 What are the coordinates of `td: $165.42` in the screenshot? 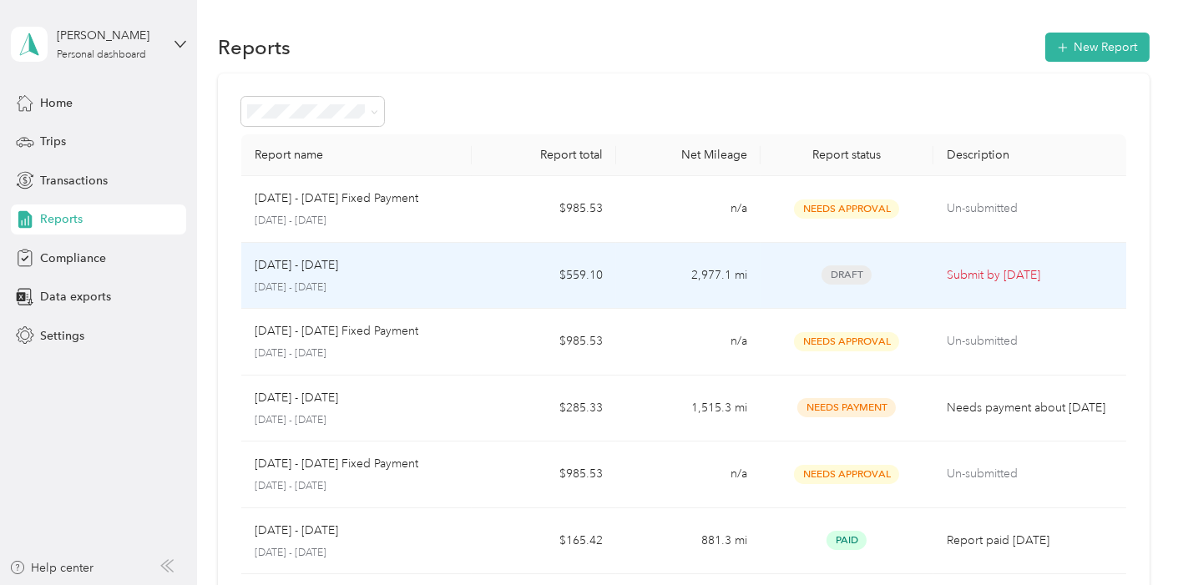 It's located at (543, 542).